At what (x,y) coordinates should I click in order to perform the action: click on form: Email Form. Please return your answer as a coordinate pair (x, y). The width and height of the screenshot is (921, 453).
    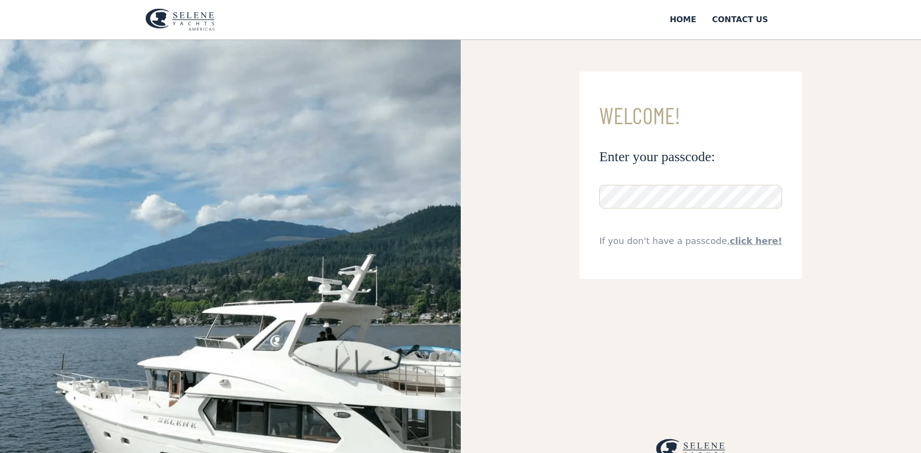
    Looking at the image, I should click on (691, 175).